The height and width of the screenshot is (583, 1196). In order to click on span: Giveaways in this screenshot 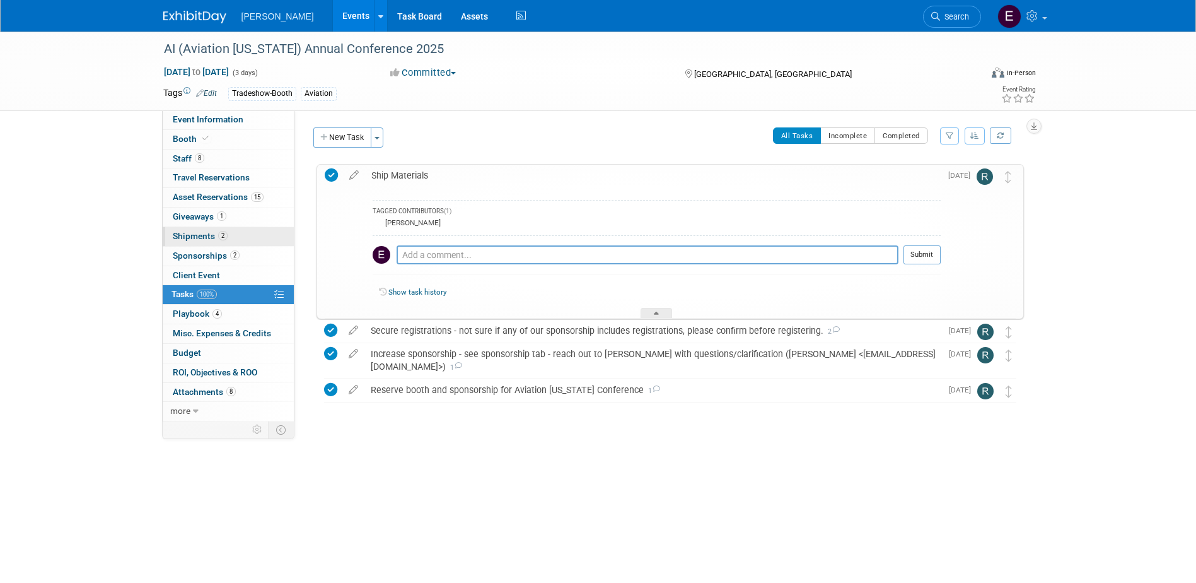, I will do `click(199, 216)`.